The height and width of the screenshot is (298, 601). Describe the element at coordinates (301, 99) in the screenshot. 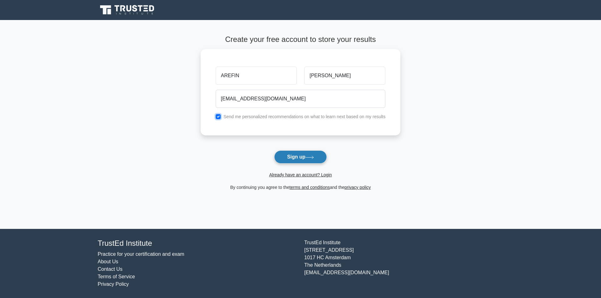

I see `input: Email` at that location.